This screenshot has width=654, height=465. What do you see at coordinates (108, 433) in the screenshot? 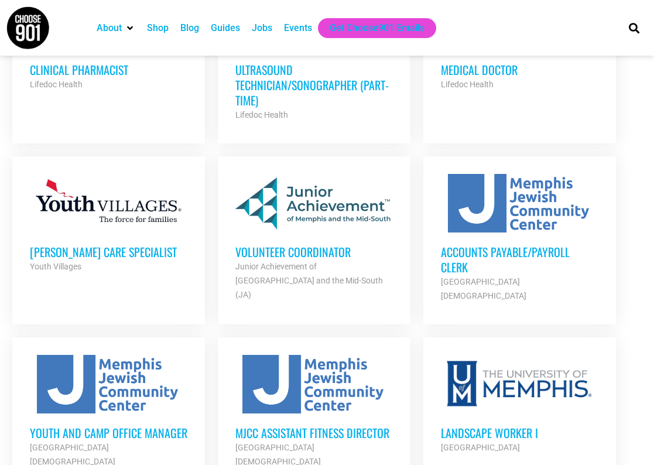
I see `h3: Youth and Camp Office Manager` at bounding box center [108, 433].